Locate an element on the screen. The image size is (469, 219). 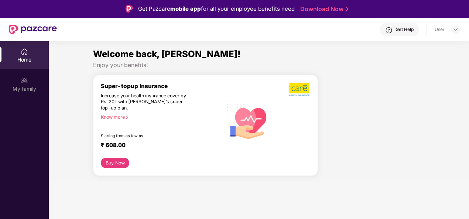
div: User is located at coordinates (439, 30).